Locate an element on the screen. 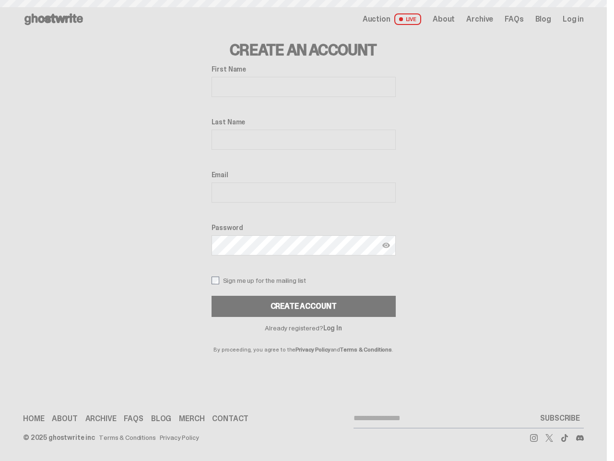 Image resolution: width=614 pixels, height=461 pixels. a: Log In is located at coordinates (333, 328).